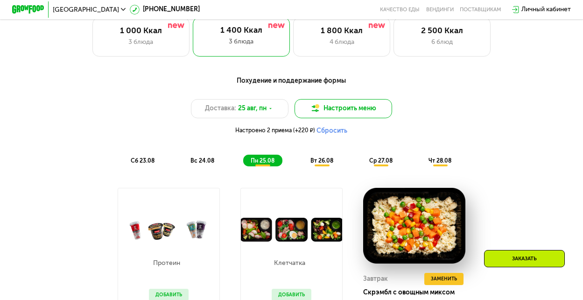 This screenshot has width=583, height=300. Describe the element at coordinates (375, 279) in the screenshot. I see `div: Завтрак` at that location.